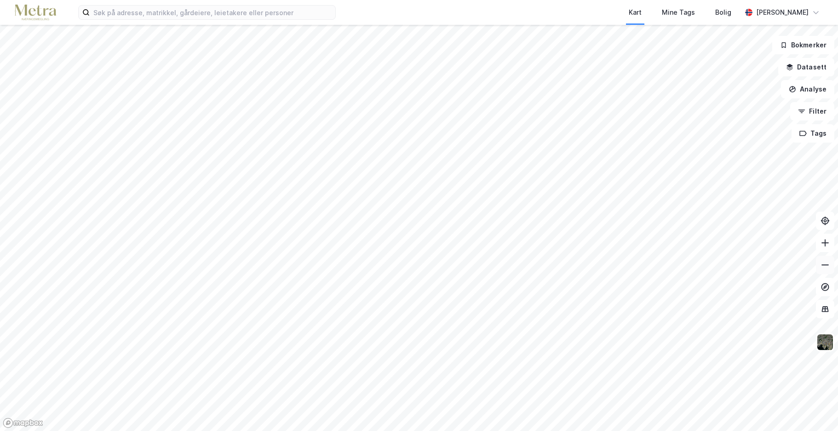 This screenshot has width=838, height=431. Describe the element at coordinates (807, 67) in the screenshot. I see `button: Datasett` at that location.